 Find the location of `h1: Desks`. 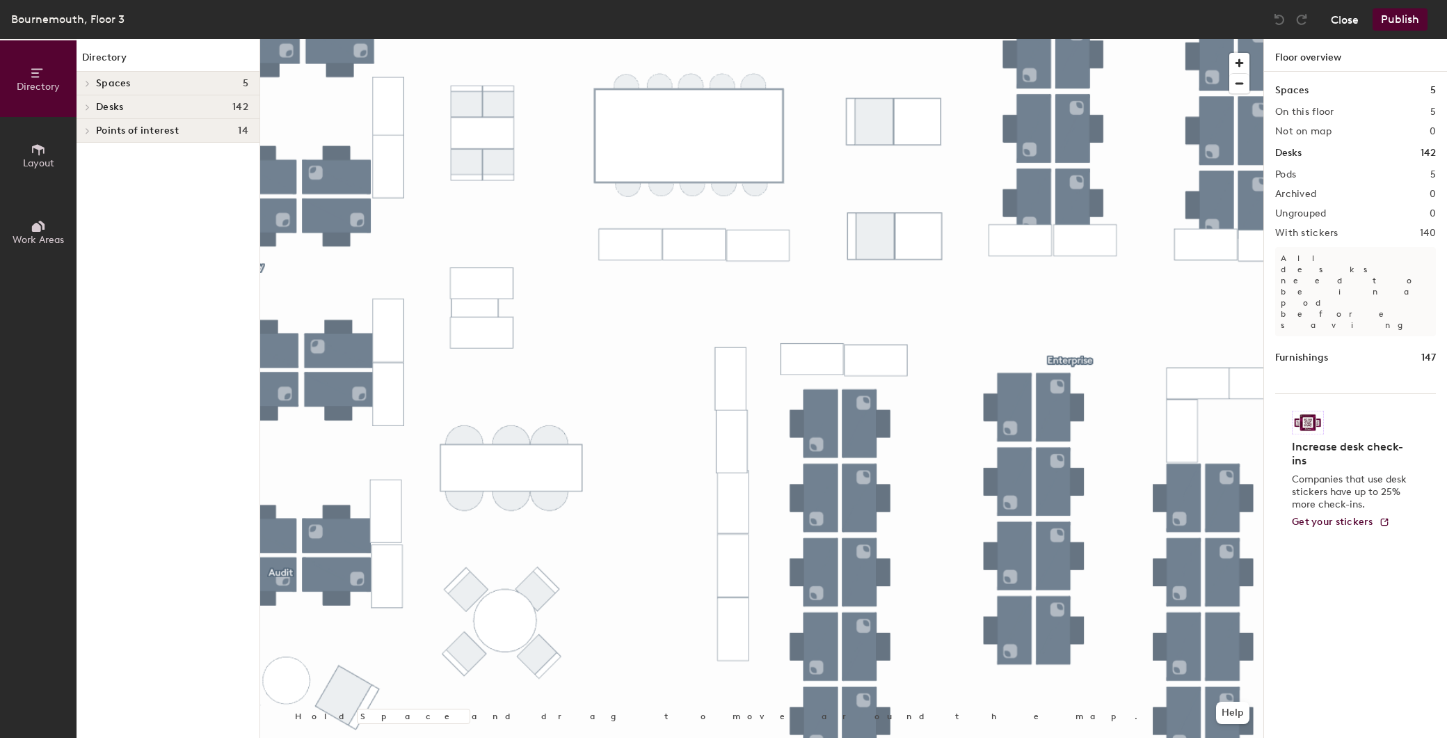

h1: Desks is located at coordinates (1289, 153).